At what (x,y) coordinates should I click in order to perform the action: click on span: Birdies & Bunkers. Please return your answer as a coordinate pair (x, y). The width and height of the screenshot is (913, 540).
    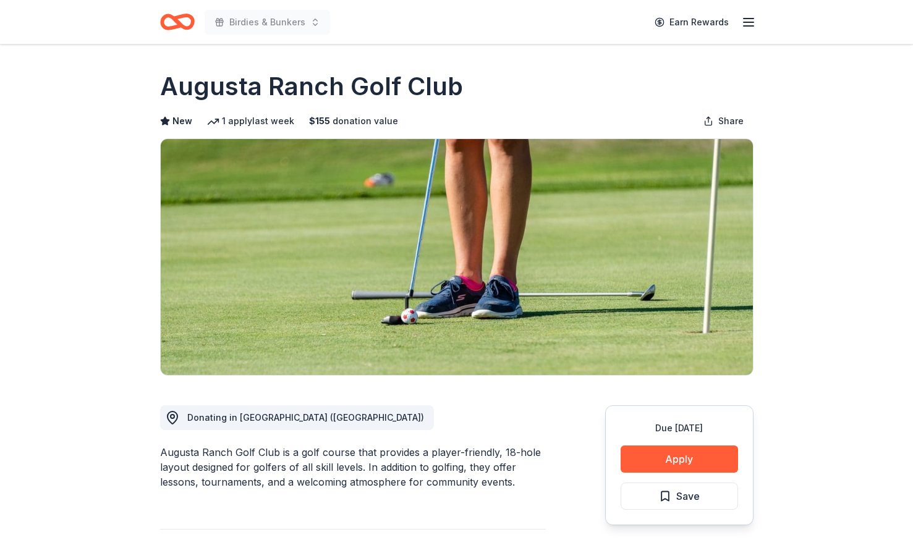
    Looking at the image, I should click on (267, 22).